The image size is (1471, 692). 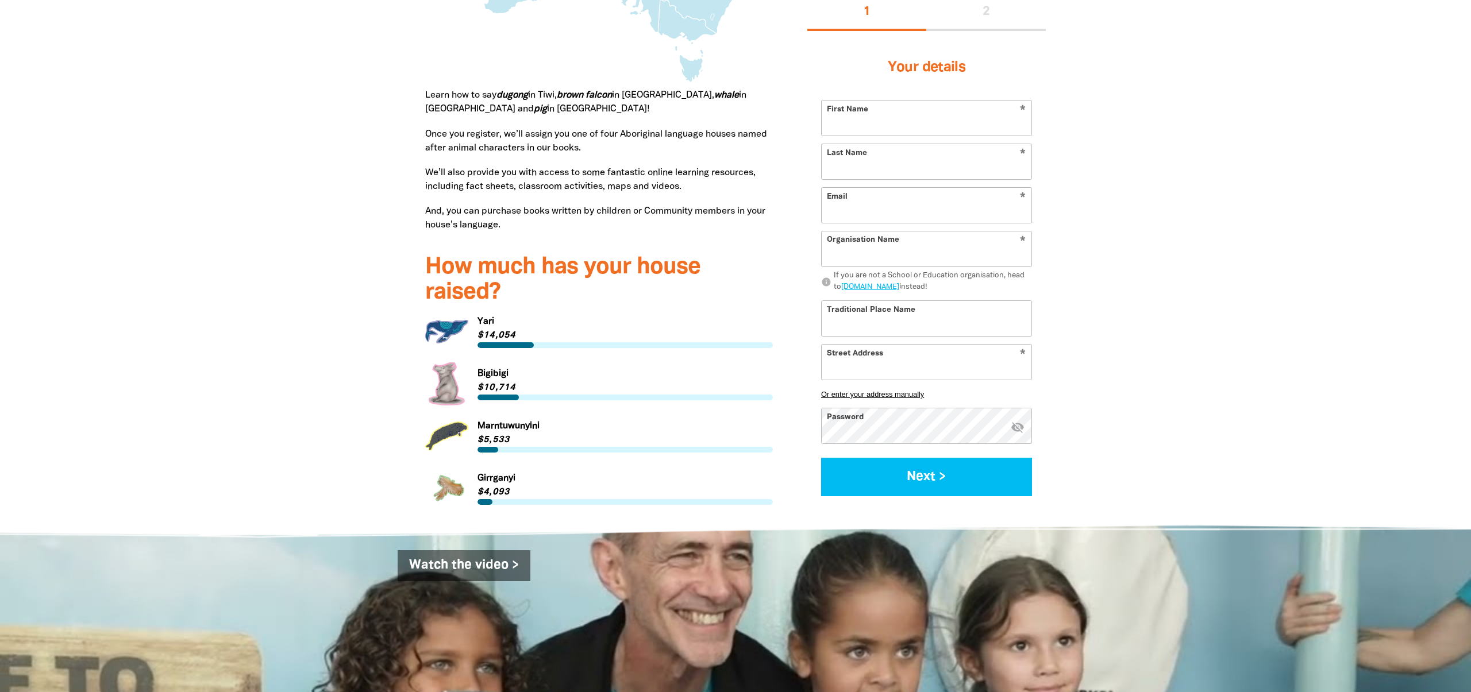 I want to click on p: We’ll also provide you with access to some fantastic online learning resources, including fact sh..., so click(x=599, y=180).